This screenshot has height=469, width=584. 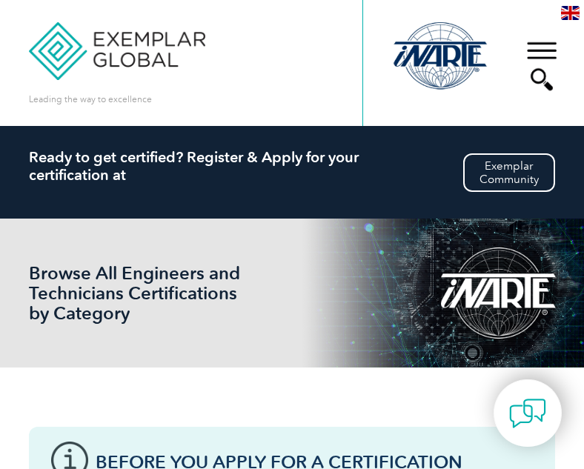 What do you see at coordinates (90, 99) in the screenshot?
I see `p: Leading the way to excellence` at bounding box center [90, 99].